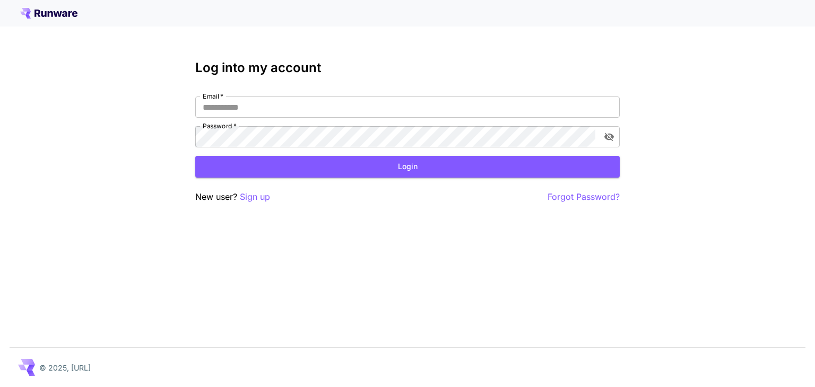 The width and height of the screenshot is (815, 387). I want to click on button: toggle password visibility, so click(609, 137).